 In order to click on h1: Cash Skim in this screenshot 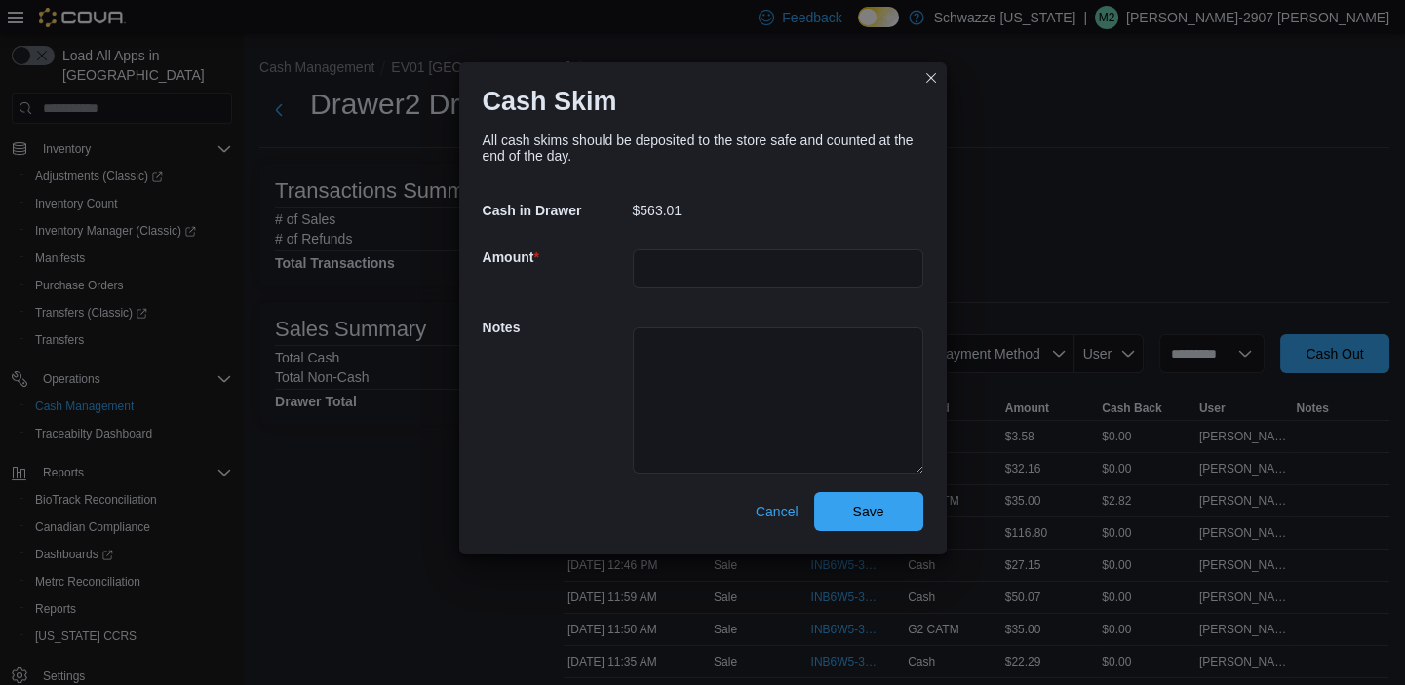, I will do `click(550, 101)`.